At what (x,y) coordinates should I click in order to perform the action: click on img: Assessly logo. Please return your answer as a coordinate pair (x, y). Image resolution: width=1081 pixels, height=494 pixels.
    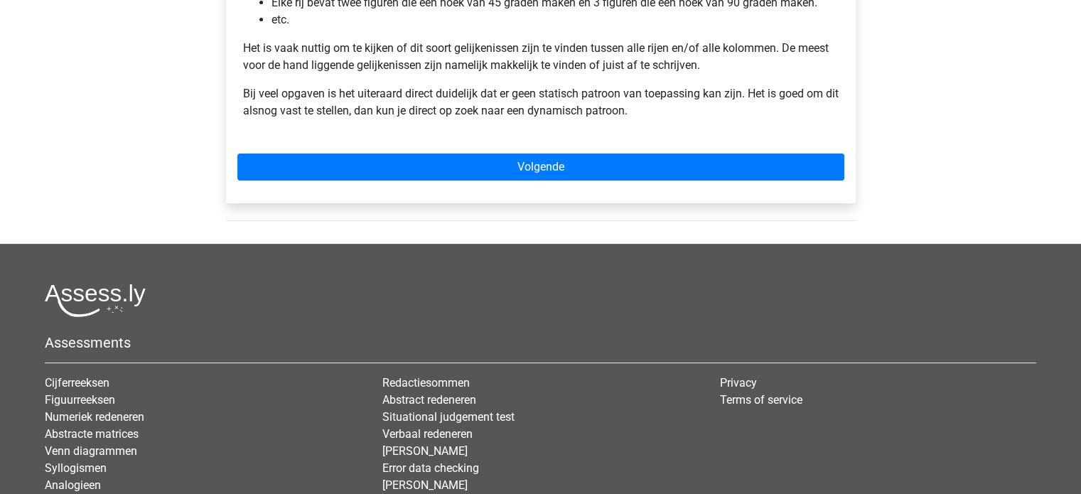
    Looking at the image, I should click on (95, 300).